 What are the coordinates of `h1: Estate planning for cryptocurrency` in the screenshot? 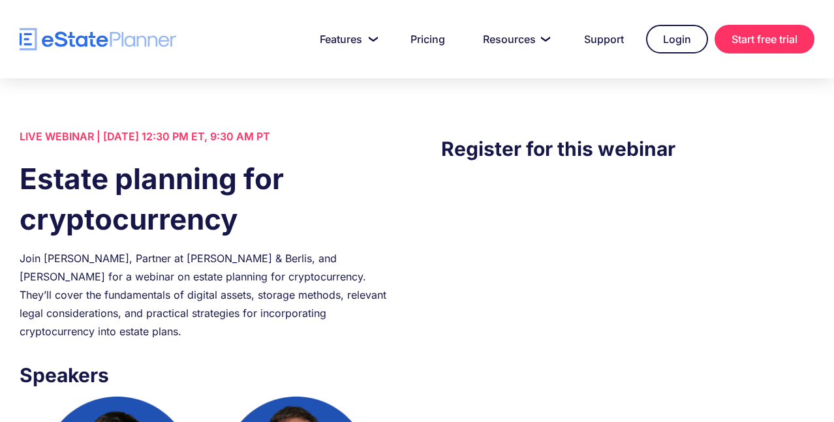 It's located at (206, 199).